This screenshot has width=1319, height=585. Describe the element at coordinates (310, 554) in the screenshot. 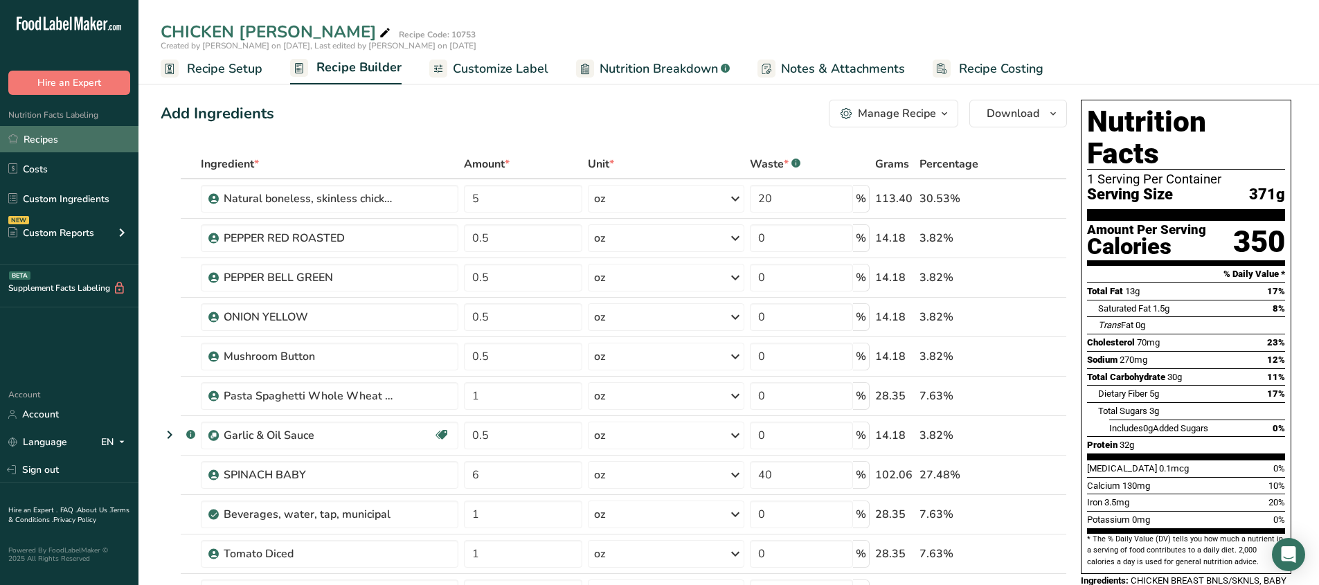

I see `div: Tomato Diced` at that location.